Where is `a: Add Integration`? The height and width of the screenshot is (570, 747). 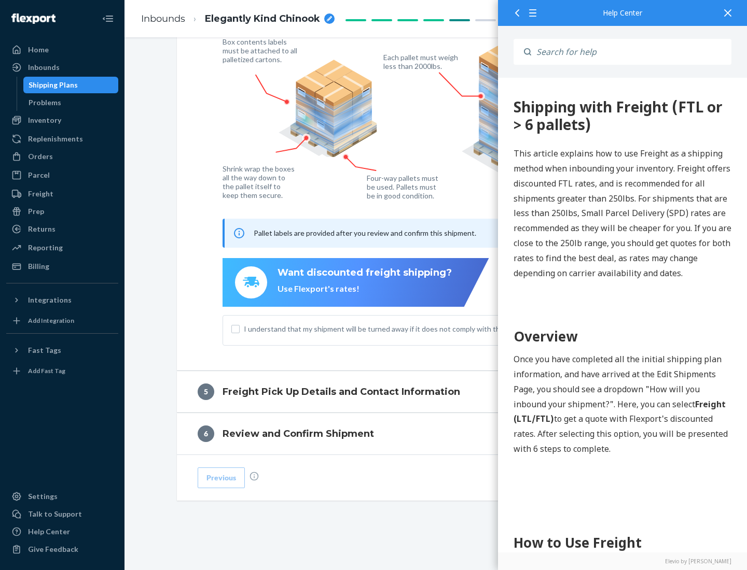 a: Add Integration is located at coordinates (62, 321).